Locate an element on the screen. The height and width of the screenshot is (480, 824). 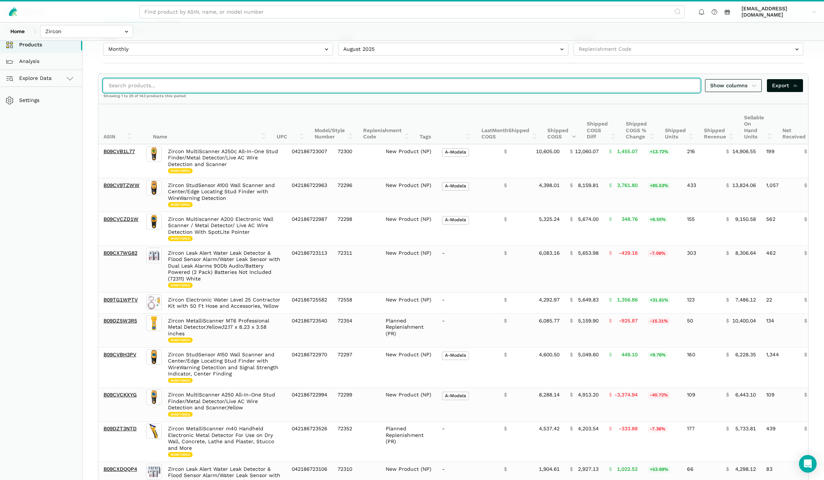
th: Model/Style Number: activate to sort column ascending is located at coordinates (334, 124).